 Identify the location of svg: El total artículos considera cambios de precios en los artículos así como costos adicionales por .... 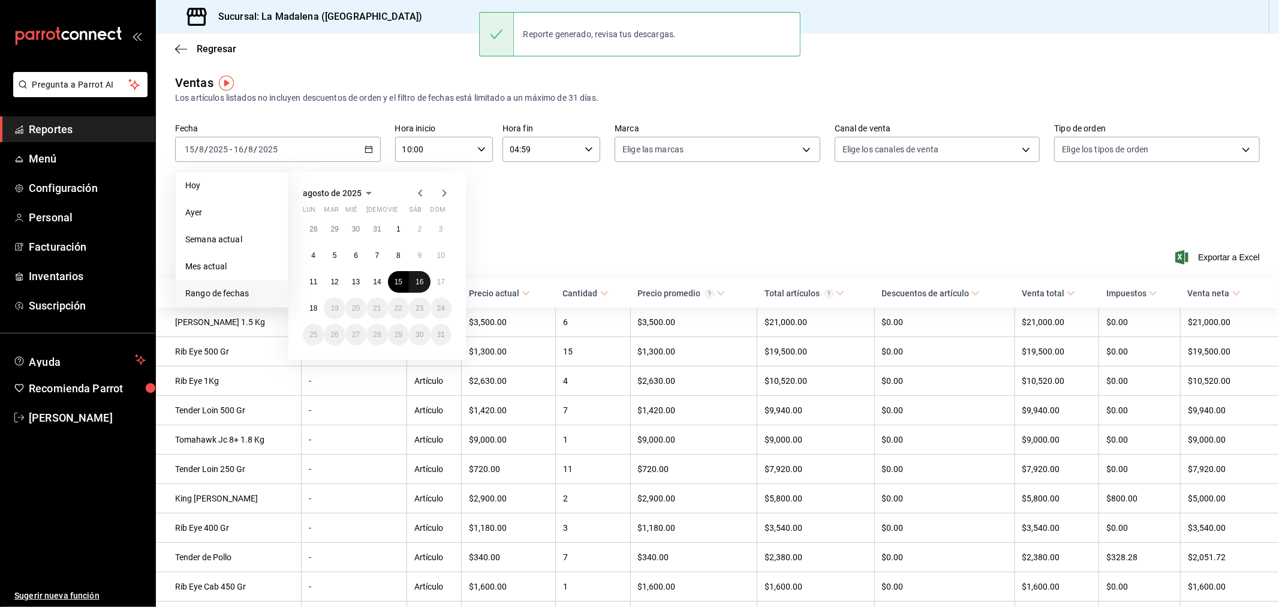
(829, 293).